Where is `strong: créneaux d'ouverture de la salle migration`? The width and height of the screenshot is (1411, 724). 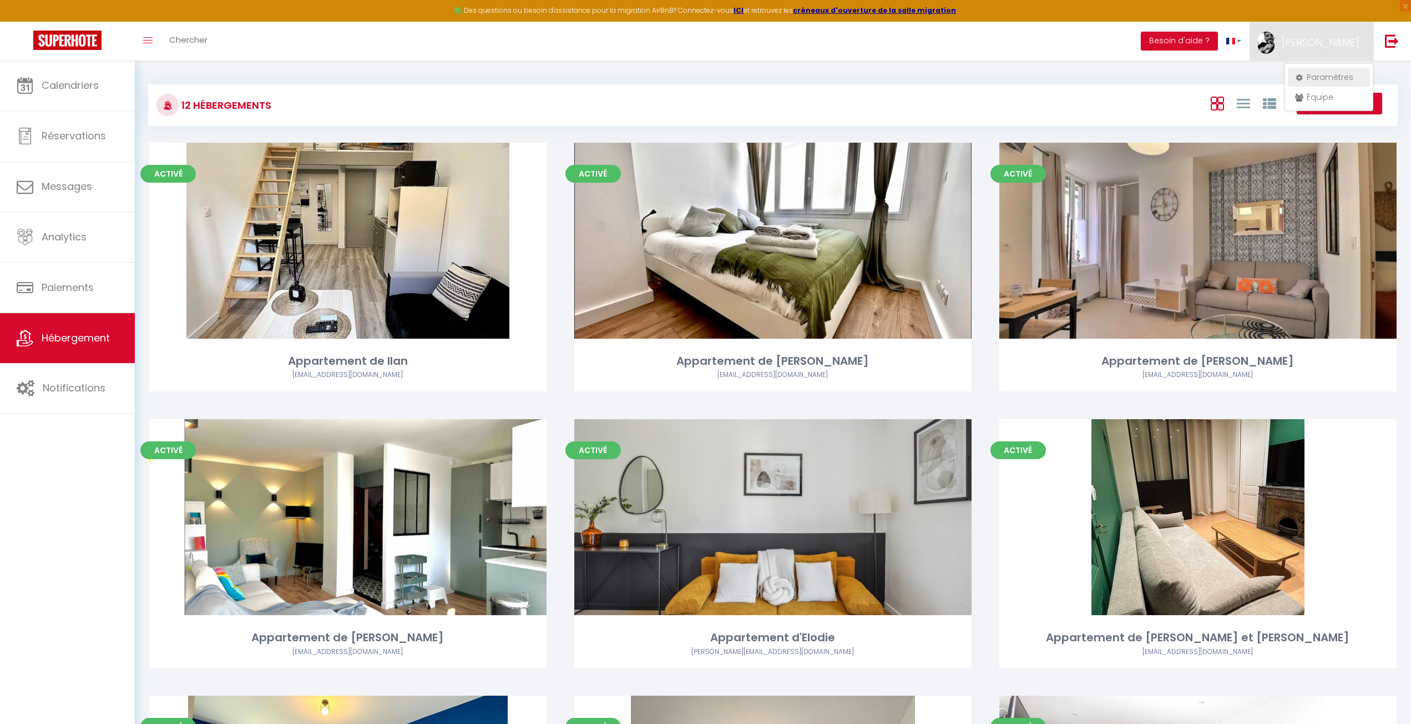 strong: créneaux d'ouverture de la salle migration is located at coordinates (875, 10).